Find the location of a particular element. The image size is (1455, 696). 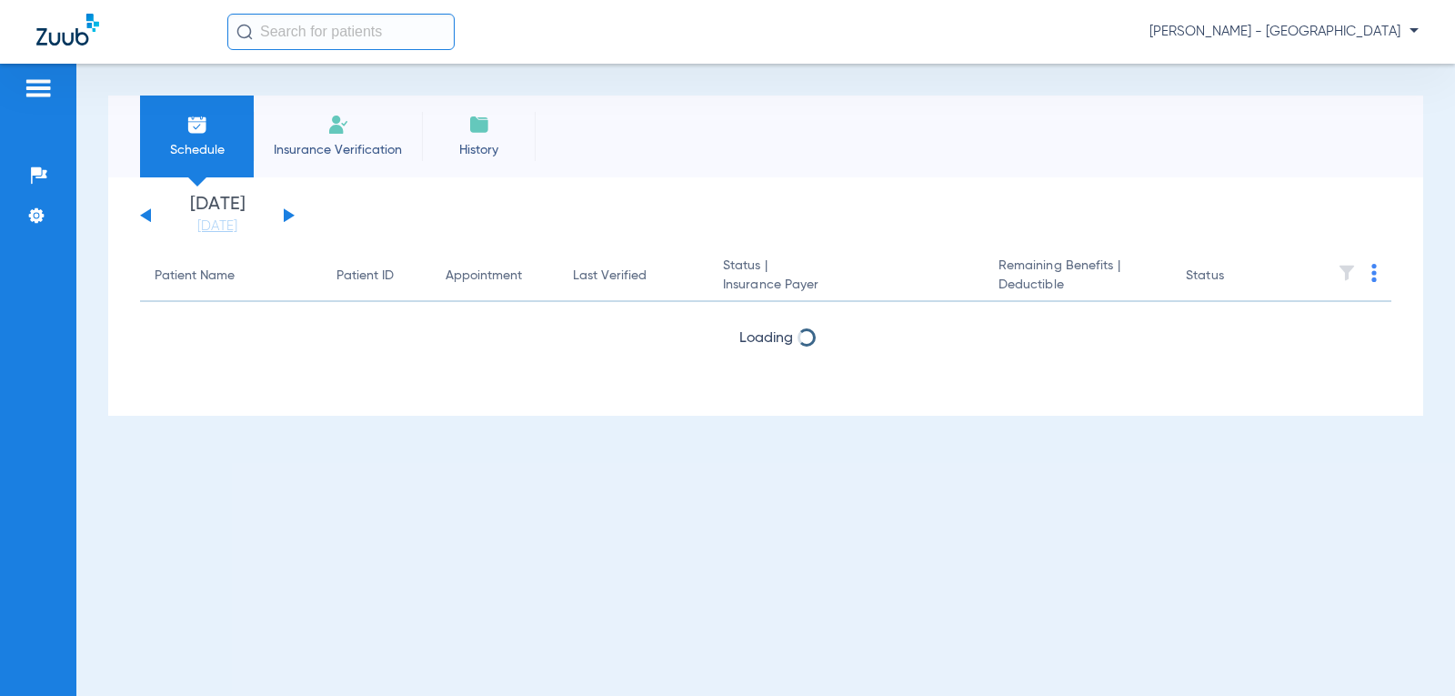

img: filter.svg is located at coordinates (1347, 273).